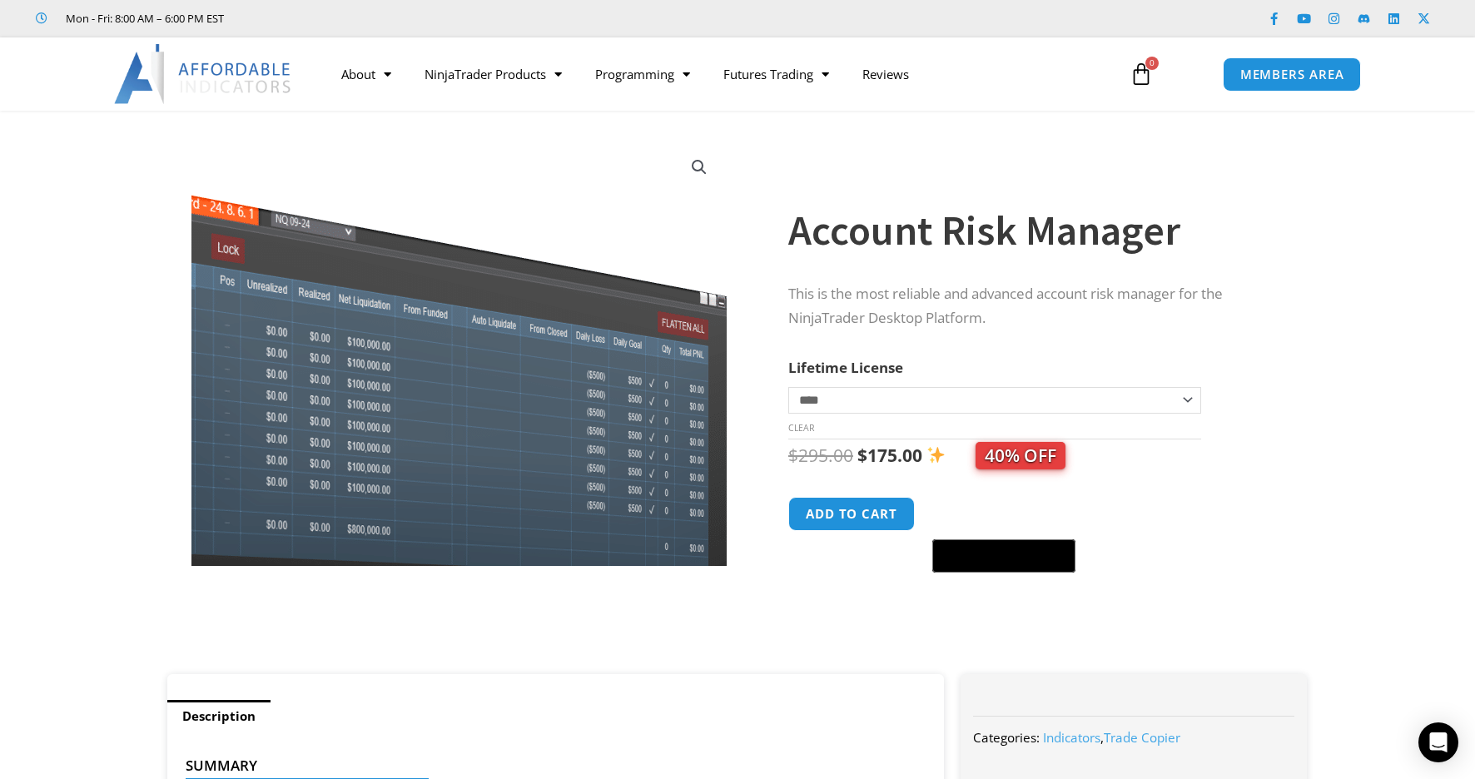  What do you see at coordinates (1071, 738) in the screenshot?
I see `a: Indicators` at bounding box center [1071, 738].